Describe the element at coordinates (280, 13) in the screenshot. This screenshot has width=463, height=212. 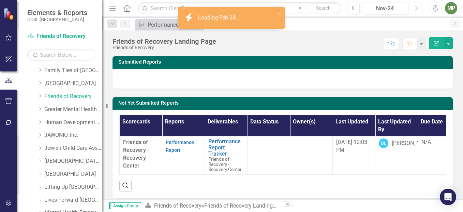
I see `button: close` at that location.